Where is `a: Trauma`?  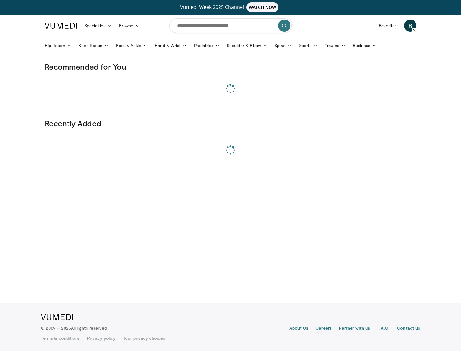
a: Trauma is located at coordinates (335, 46).